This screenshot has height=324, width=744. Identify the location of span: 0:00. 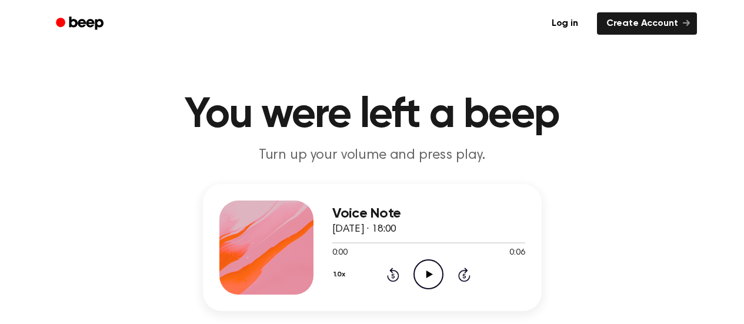
(340, 253).